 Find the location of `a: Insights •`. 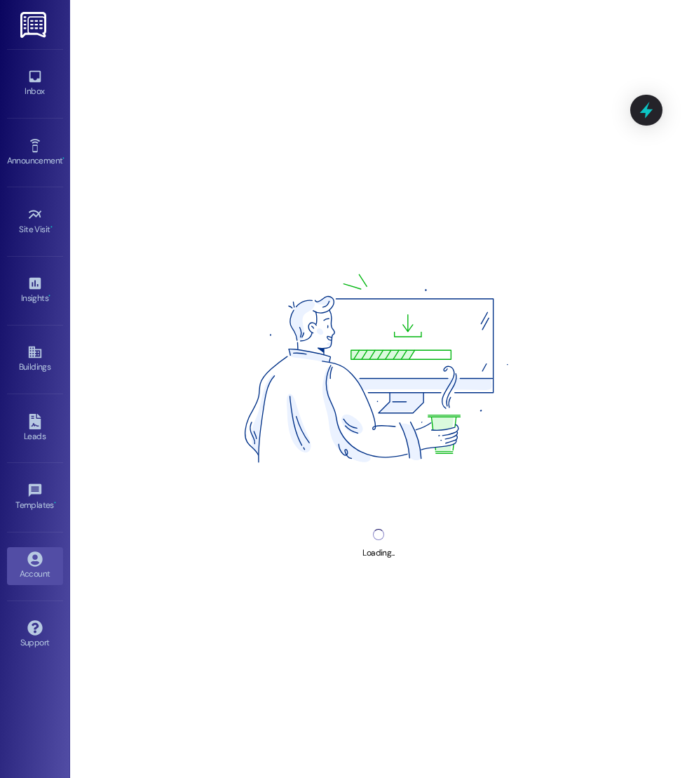

a: Insights • is located at coordinates (35, 290).